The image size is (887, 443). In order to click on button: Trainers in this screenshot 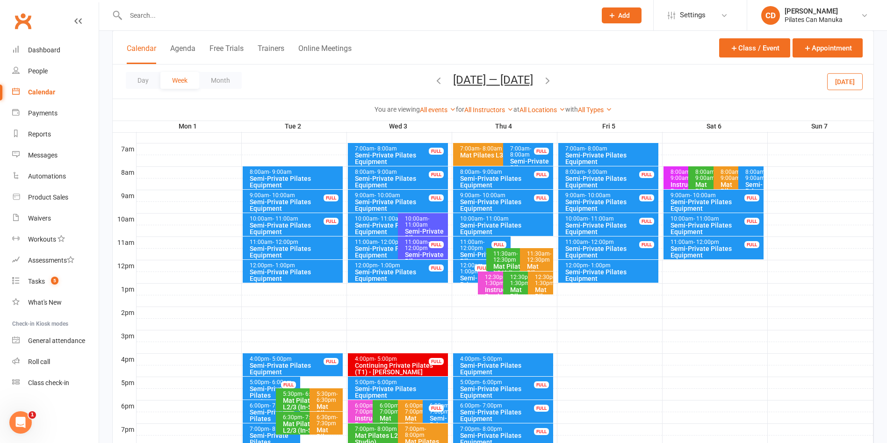, I will do `click(271, 54)`.